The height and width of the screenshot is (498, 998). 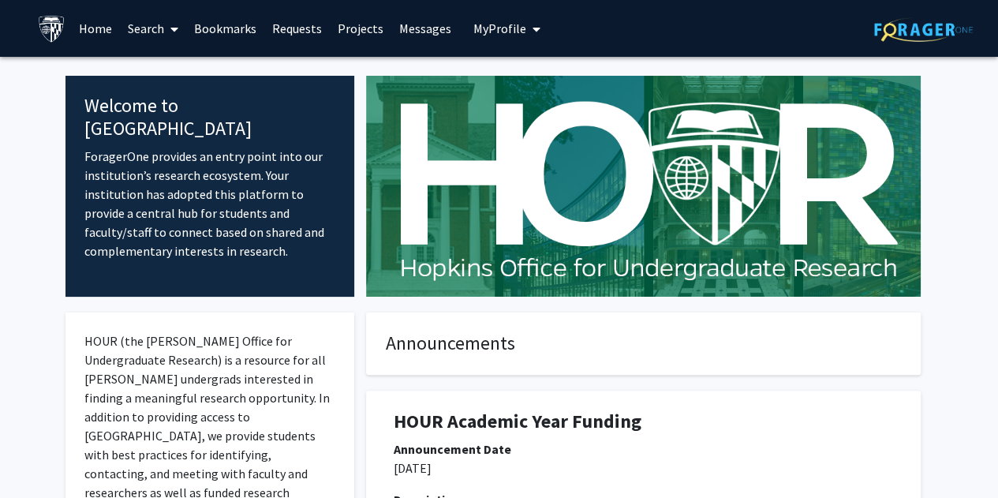 What do you see at coordinates (643, 421) in the screenshot?
I see `h1: HOUR Academic Year Funding` at bounding box center [643, 421].